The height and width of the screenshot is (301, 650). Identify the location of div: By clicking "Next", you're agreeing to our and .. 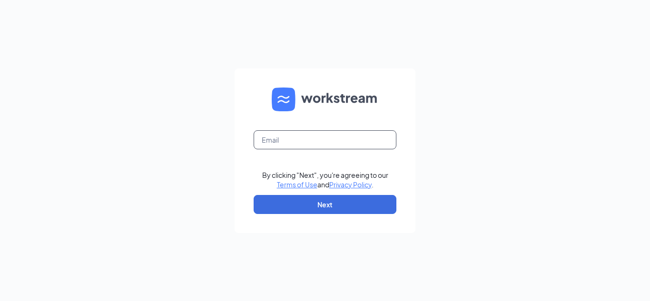
(325, 180).